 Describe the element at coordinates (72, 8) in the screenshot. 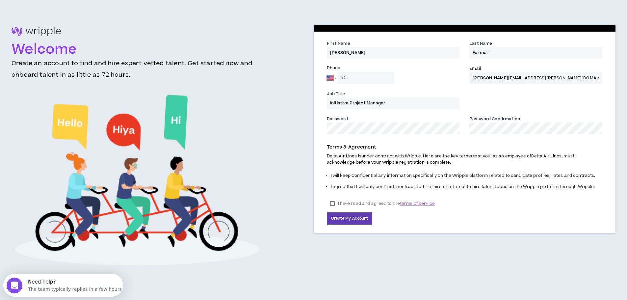

I see `div: Need help?` at that location.